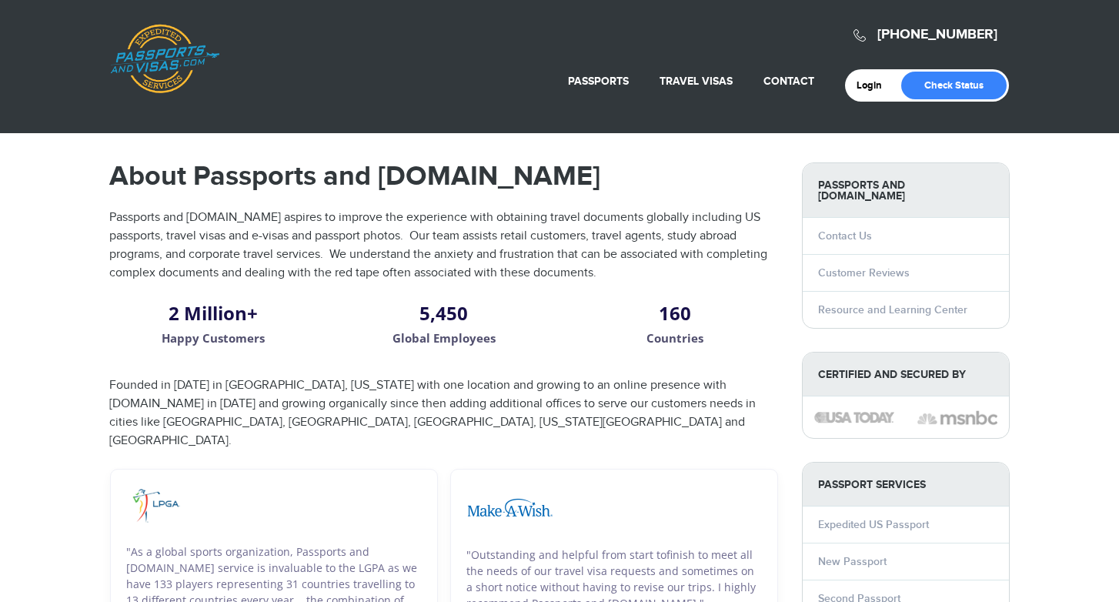  Describe the element at coordinates (213, 313) in the screenshot. I see `h2: 2 Million+` at that location.